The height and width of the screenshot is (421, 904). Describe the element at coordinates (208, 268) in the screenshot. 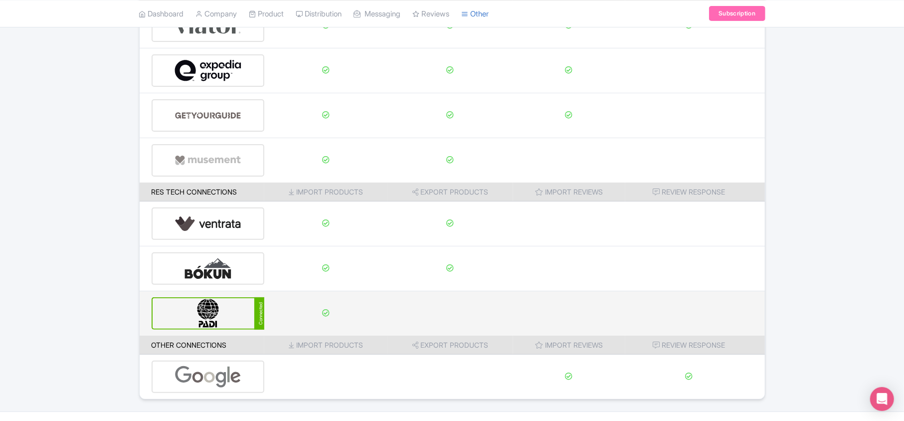

I see `img: bokun-9d666bd0d1b458dbc8a9c3d52590ba5a.svg` at that location.